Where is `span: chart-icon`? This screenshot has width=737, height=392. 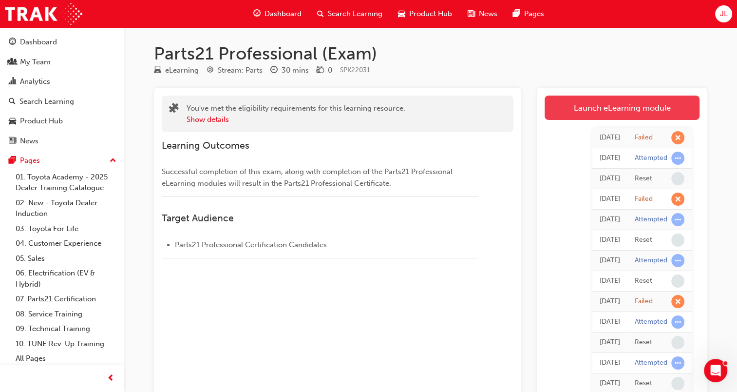
span: chart-icon is located at coordinates (12, 82).